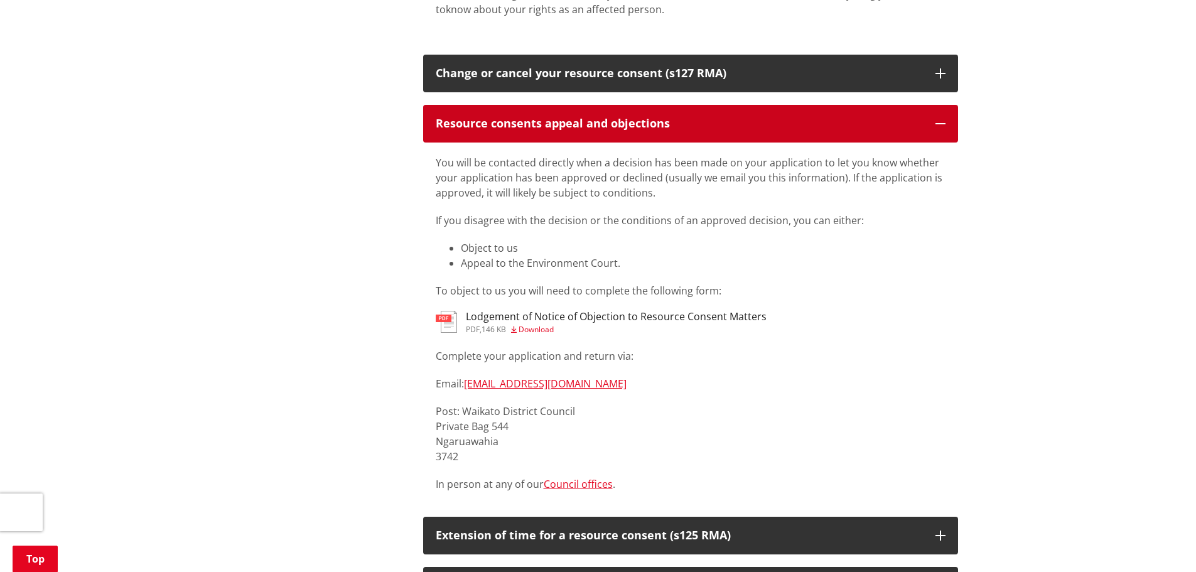  I want to click on div: Extension of time for a resource consent (s125 RMA), so click(679, 536).